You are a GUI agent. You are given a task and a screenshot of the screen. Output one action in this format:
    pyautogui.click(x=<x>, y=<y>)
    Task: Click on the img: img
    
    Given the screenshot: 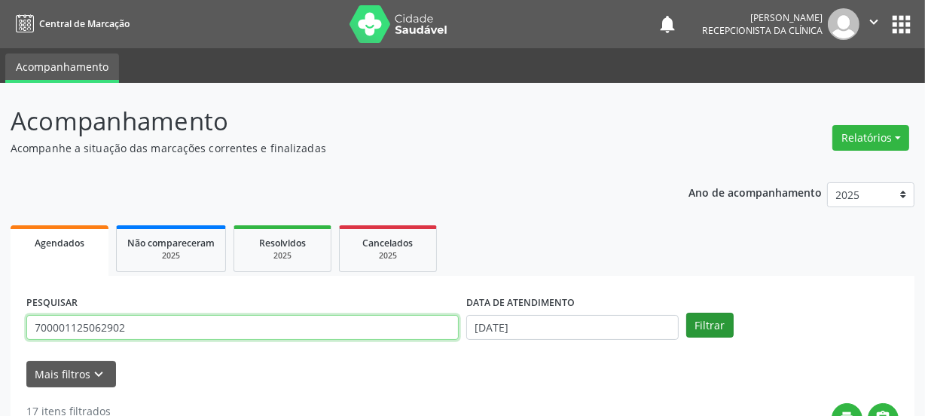 What is the action you would take?
    pyautogui.click(x=844, y=24)
    